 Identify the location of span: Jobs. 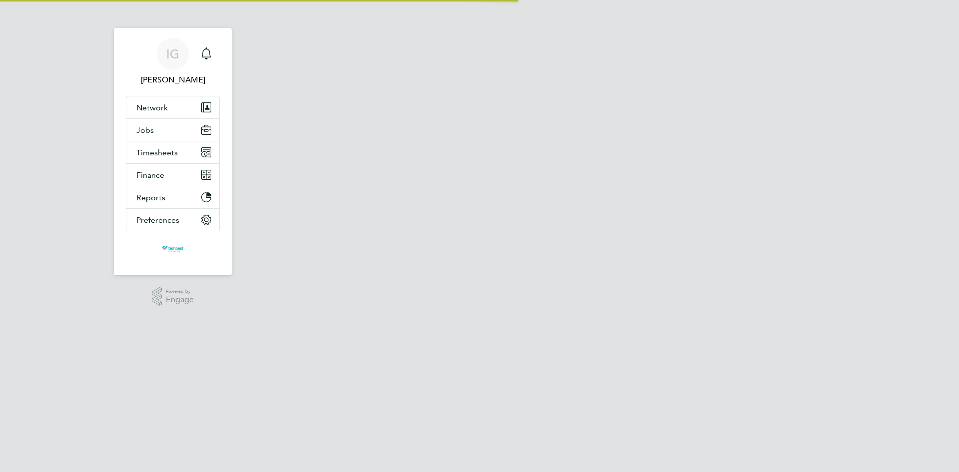
(145, 130).